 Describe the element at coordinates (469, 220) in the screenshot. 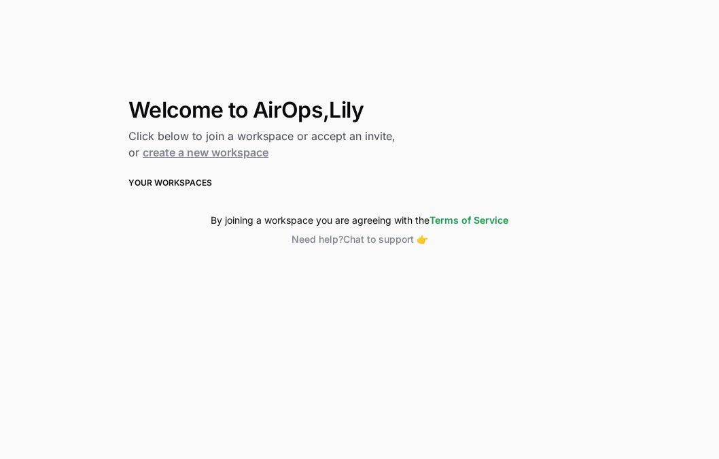

I see `a: Terms of Service` at that location.